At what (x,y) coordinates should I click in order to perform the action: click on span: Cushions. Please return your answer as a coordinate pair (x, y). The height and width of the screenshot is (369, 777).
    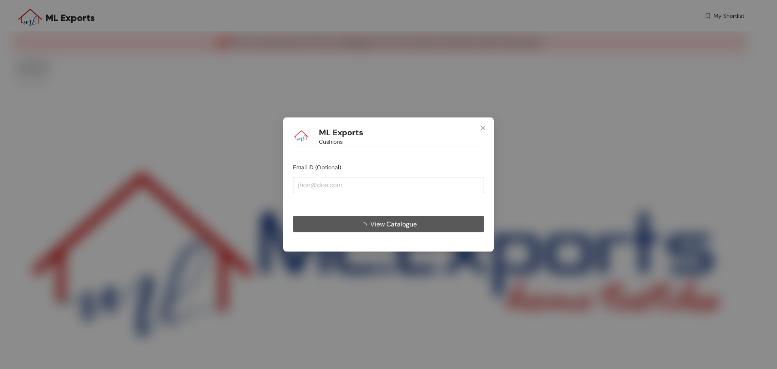
    Looking at the image, I should click on (331, 142).